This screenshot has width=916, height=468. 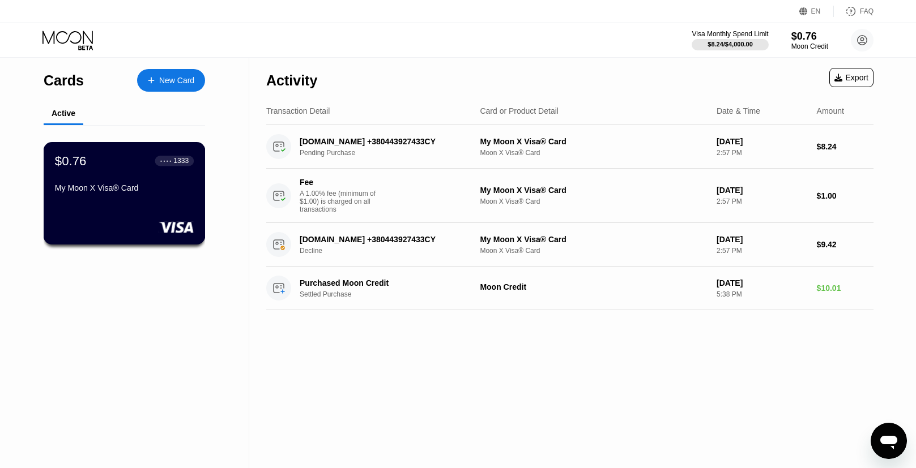 I want to click on div: Pending Purchase, so click(x=391, y=153).